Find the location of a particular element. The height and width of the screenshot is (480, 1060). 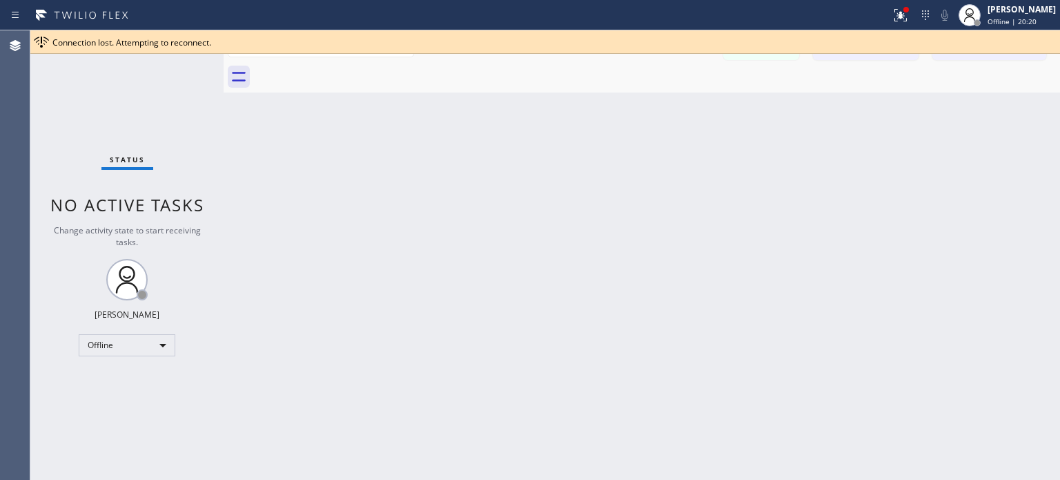

span: Change activity state to start receiving tasks. is located at coordinates (127, 236).